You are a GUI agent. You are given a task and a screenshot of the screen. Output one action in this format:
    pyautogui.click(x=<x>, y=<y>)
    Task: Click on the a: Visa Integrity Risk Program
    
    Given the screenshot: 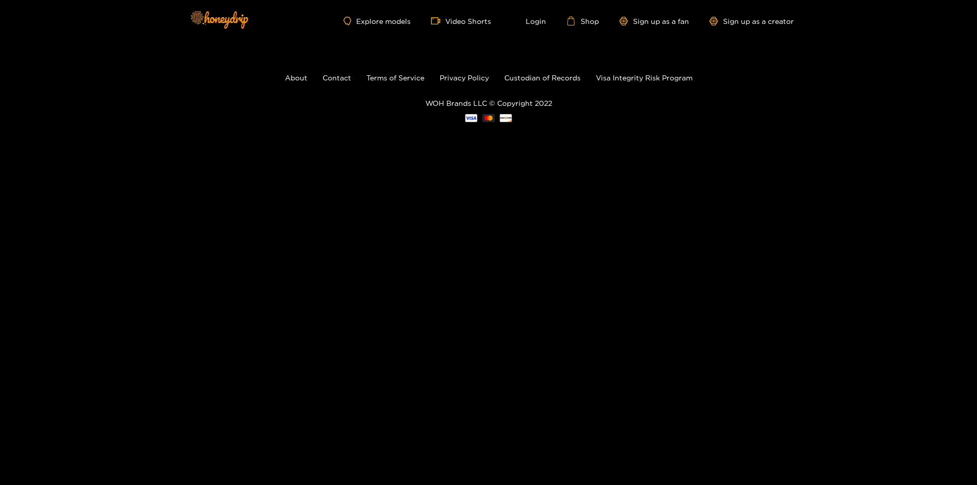 What is the action you would take?
    pyautogui.click(x=644, y=77)
    